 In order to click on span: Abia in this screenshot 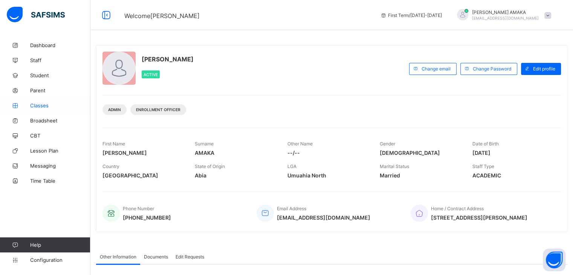, I will do `click(235, 175)`.